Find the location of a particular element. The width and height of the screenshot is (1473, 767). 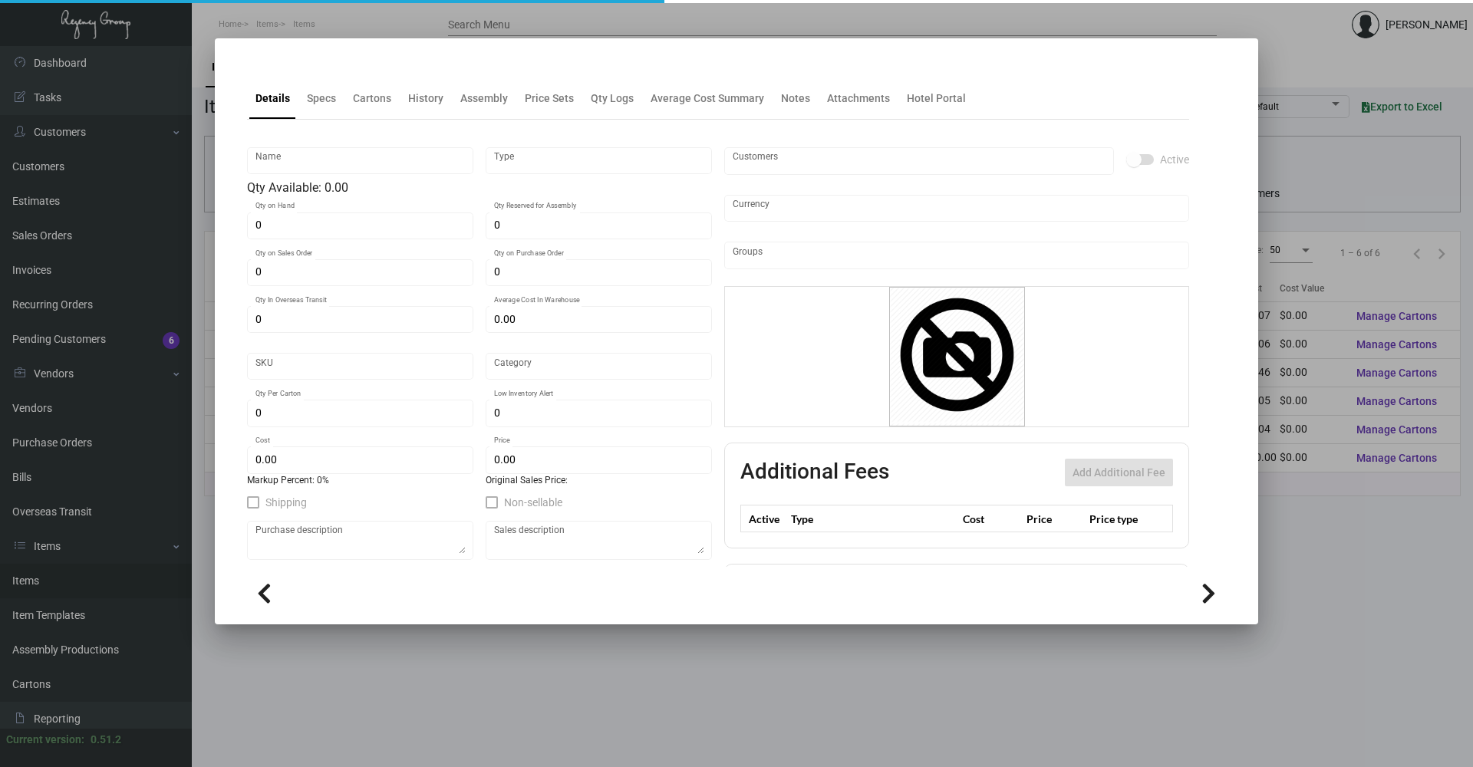

div: Attachments is located at coordinates (859, 98).